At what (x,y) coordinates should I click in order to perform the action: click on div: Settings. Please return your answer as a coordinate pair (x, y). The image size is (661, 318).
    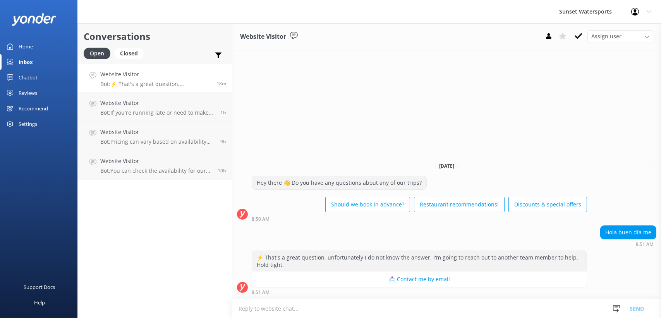
    Looking at the image, I should click on (28, 124).